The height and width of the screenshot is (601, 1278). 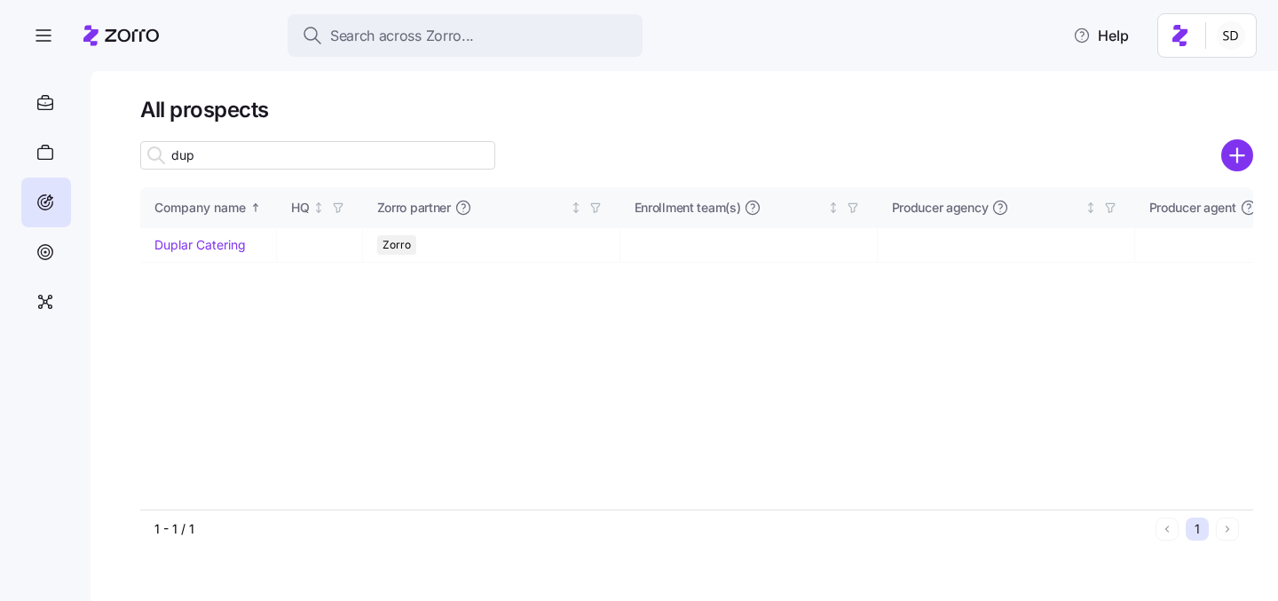 I want to click on th: HQNot sorted, so click(x=319, y=208).